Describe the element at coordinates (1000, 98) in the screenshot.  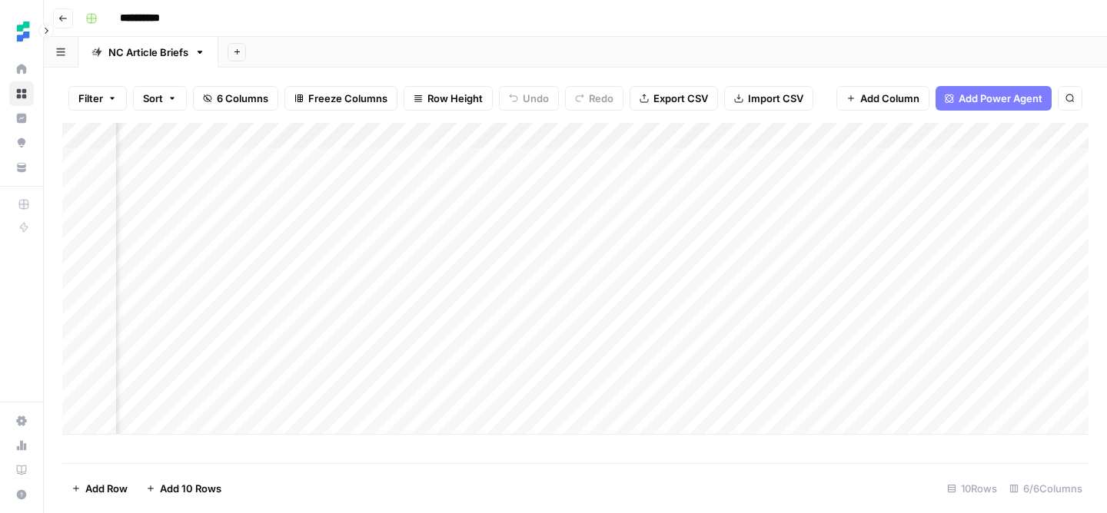
I see `span: Add Power Agent` at that location.